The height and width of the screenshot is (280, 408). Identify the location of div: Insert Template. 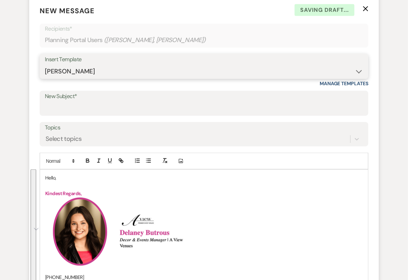
(204, 59).